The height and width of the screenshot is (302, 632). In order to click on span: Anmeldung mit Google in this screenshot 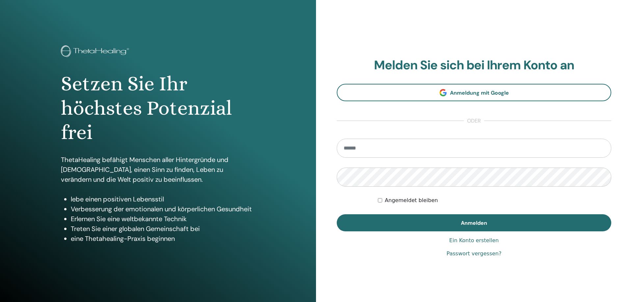, I will do `click(479, 93)`.